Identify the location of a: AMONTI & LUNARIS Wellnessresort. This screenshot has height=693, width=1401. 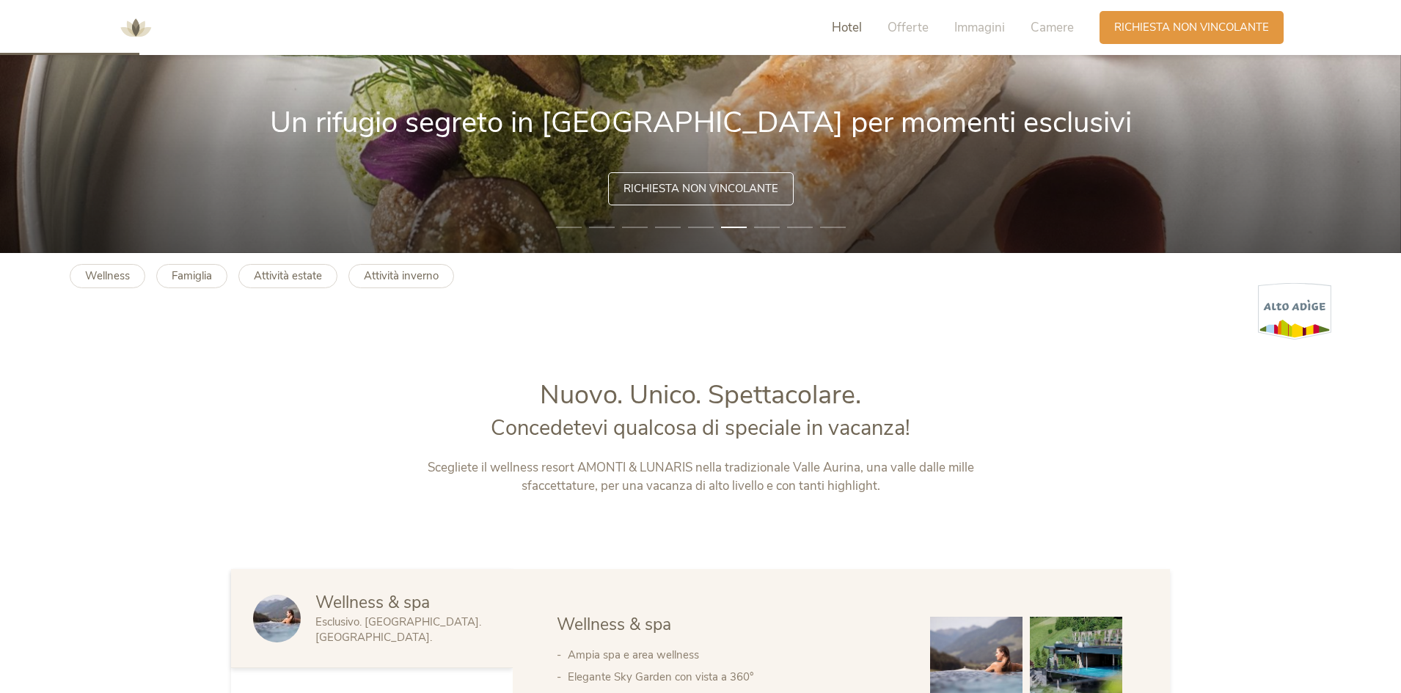
(136, 27).